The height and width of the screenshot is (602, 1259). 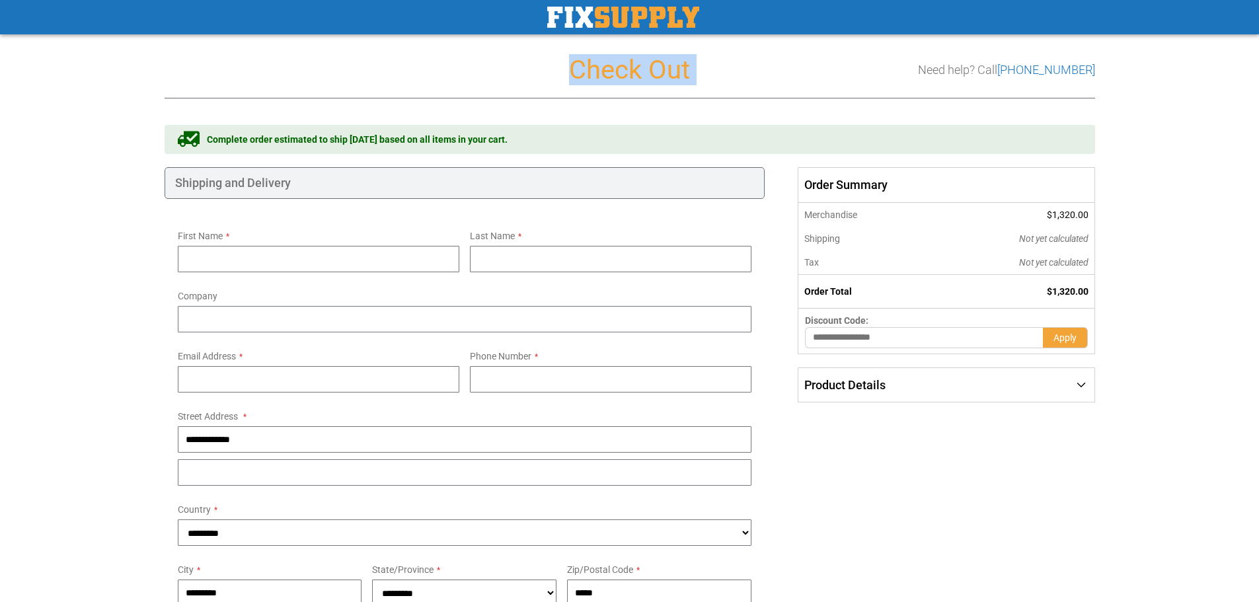 What do you see at coordinates (500, 356) in the screenshot?
I see `span: Phone Number` at bounding box center [500, 356].